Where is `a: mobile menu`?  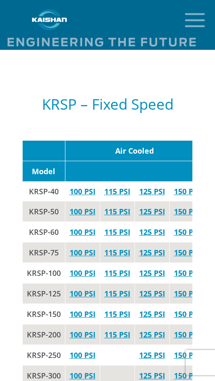
a: mobile menu is located at coordinates (189, 18).